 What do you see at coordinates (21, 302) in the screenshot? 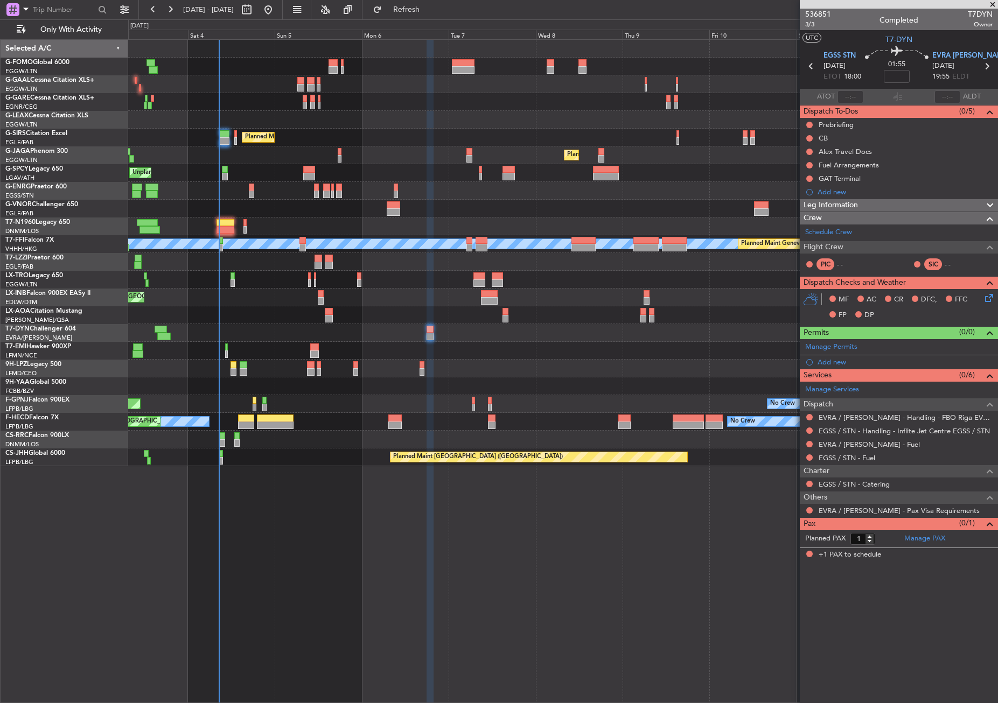
I see `a: EDLW/DTM` at bounding box center [21, 302].